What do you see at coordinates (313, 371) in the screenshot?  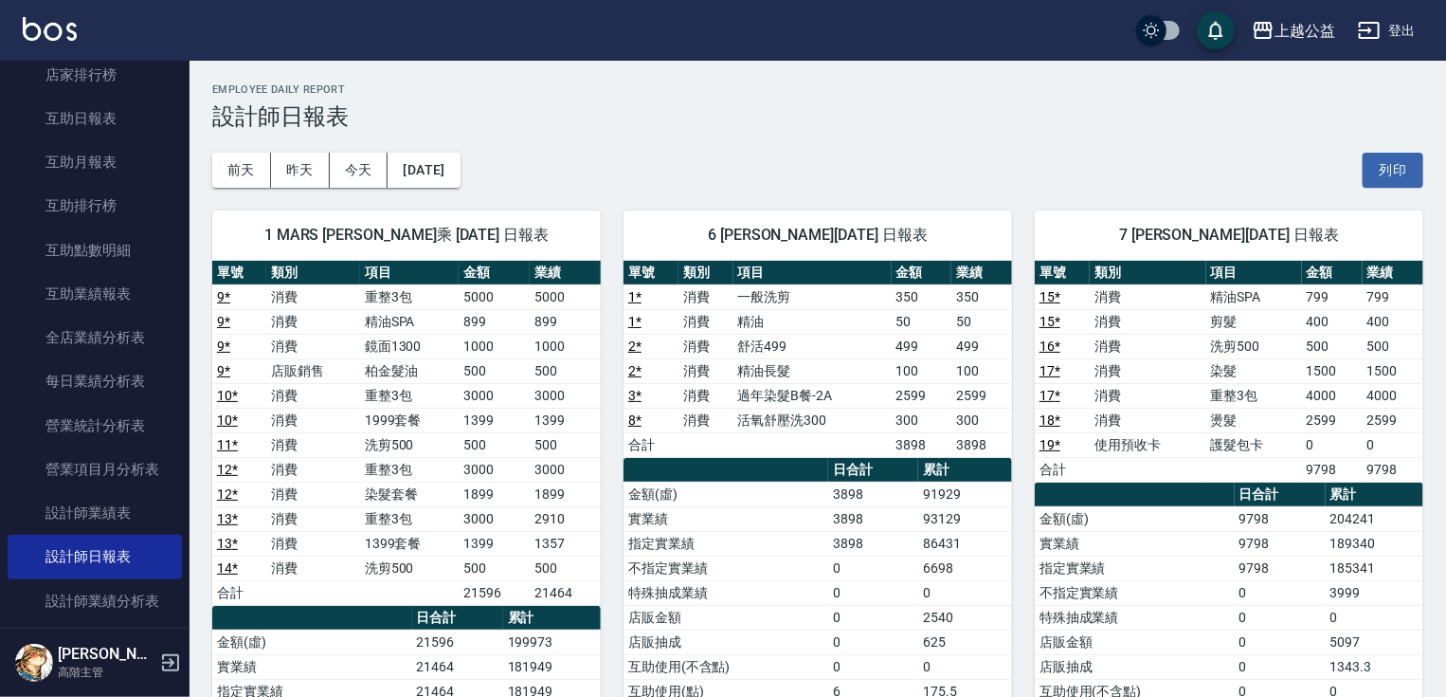 I see `td: 店販銷售` at bounding box center [313, 371].